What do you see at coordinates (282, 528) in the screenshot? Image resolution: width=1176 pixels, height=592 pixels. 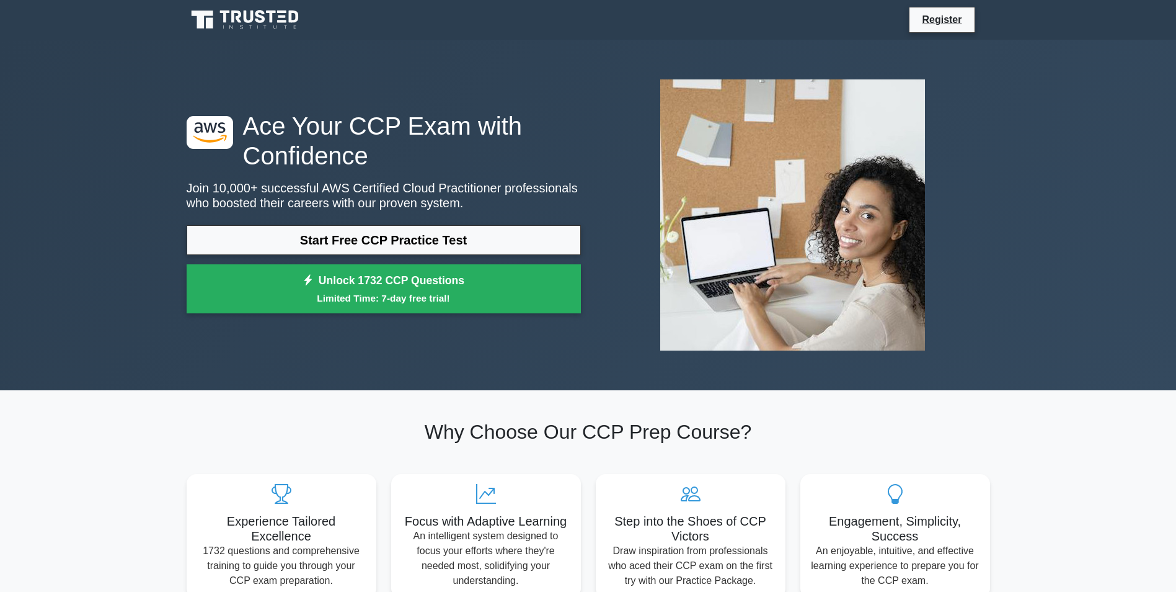 I see `h5: Experience Tailored Excellence` at bounding box center [282, 528].